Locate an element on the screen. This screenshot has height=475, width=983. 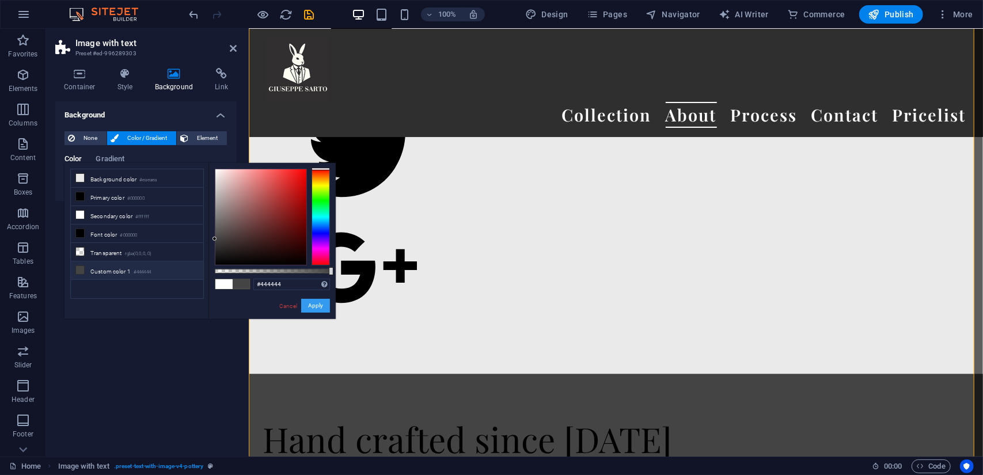
button: AI Writer is located at coordinates (744, 14).